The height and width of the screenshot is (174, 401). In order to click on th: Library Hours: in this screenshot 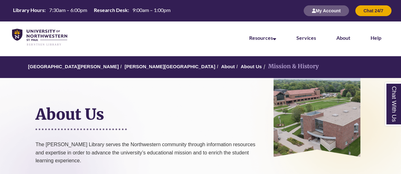, I will do `click(28, 10)`.